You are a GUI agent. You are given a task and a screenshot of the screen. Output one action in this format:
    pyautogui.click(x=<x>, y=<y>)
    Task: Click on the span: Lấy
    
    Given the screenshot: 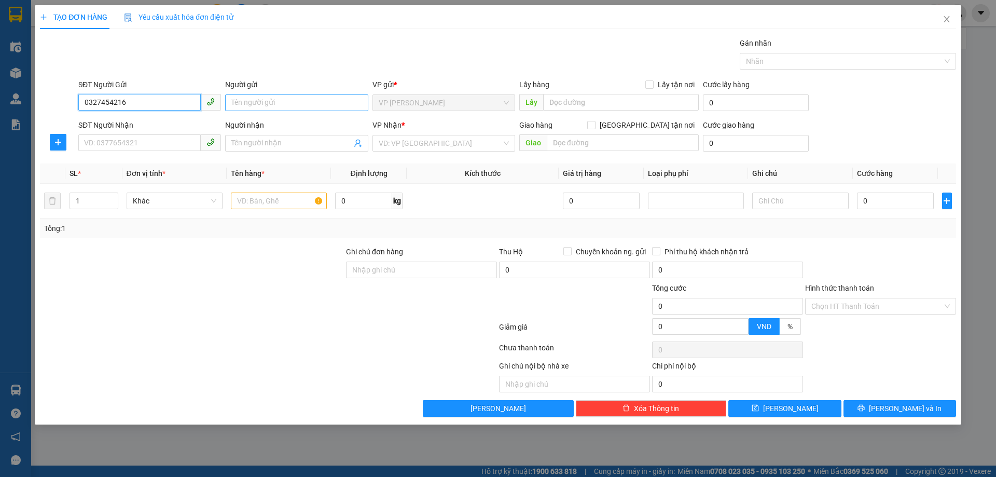 What is the action you would take?
    pyautogui.click(x=531, y=102)
    